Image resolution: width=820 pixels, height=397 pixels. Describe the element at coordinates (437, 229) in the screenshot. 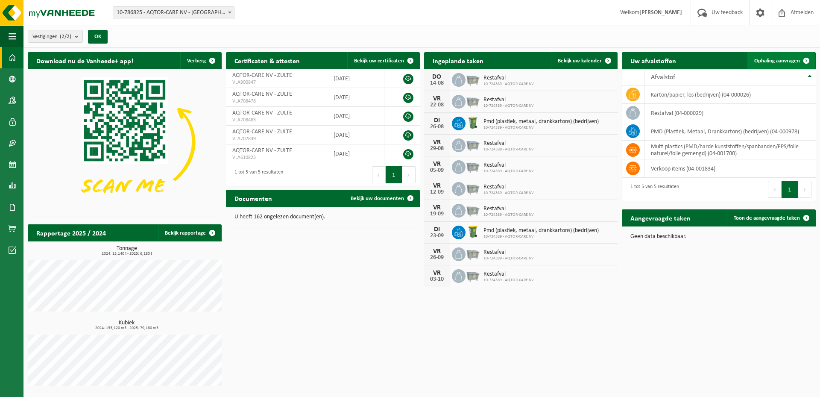

I see `div: DI` at that location.